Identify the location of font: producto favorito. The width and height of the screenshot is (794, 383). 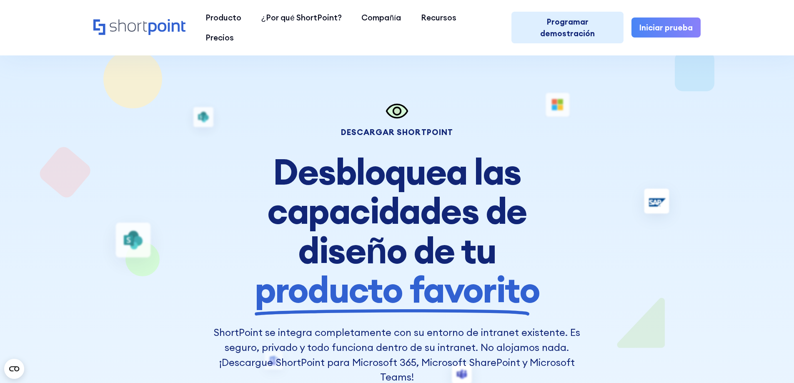
(397, 289).